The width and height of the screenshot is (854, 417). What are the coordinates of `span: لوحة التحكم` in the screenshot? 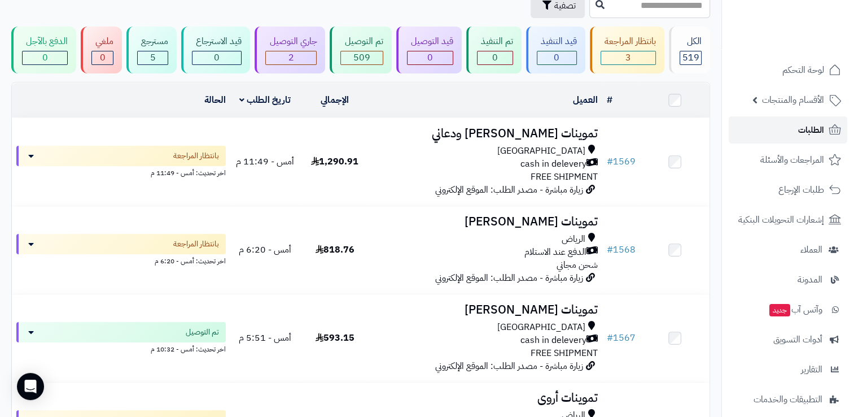 It's located at (803, 70).